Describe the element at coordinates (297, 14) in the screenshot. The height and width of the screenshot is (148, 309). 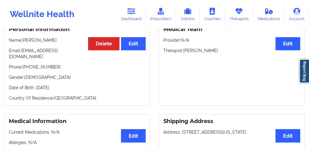
I see `a: Account` at that location.